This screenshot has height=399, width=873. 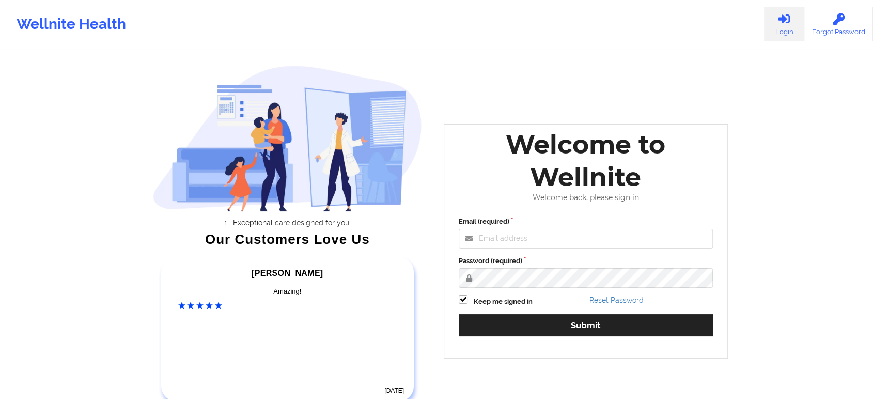 I want to click on button: Submit, so click(x=586, y=325).